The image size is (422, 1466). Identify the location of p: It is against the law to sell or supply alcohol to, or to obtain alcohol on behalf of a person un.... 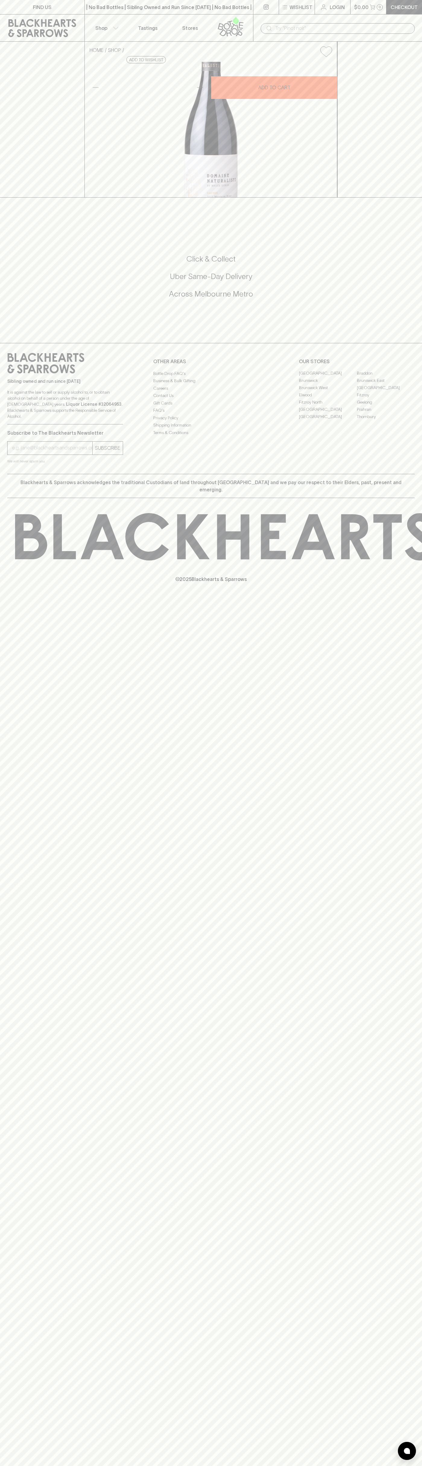
(65, 404).